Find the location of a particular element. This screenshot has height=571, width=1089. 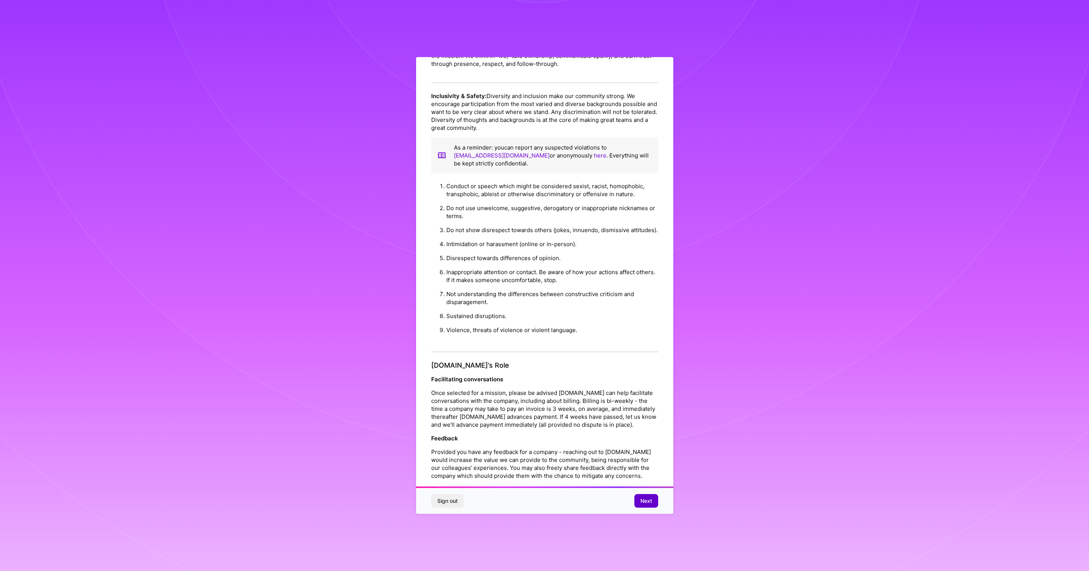

p: Diversity and inclusion make our community strong. We encourage participation from the most varie... is located at coordinates (545, 112).